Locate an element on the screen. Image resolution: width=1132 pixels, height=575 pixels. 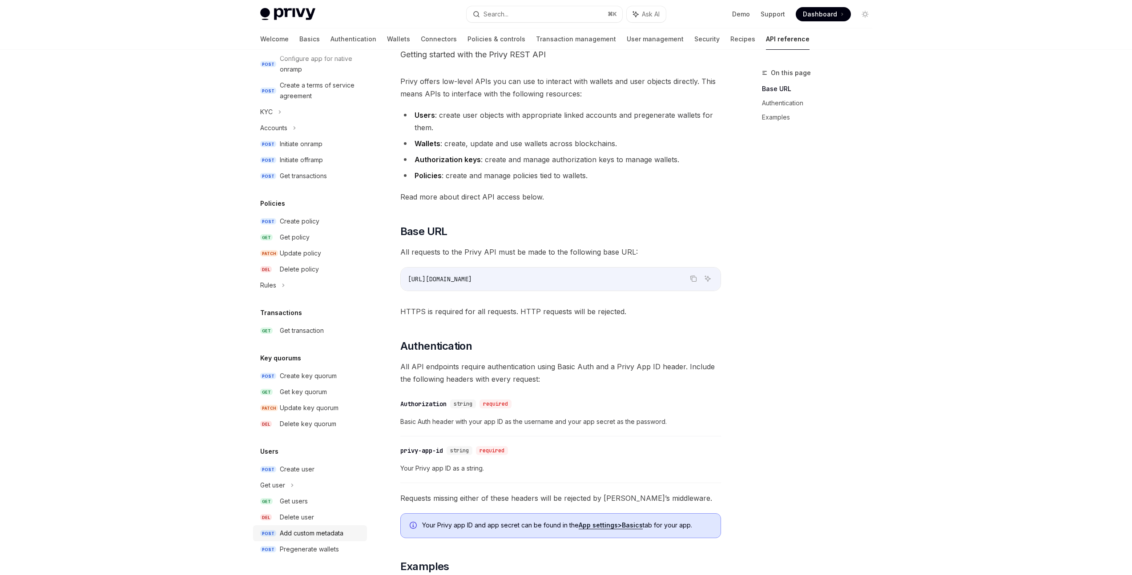
div: Add custom metadata is located at coordinates (311, 534).